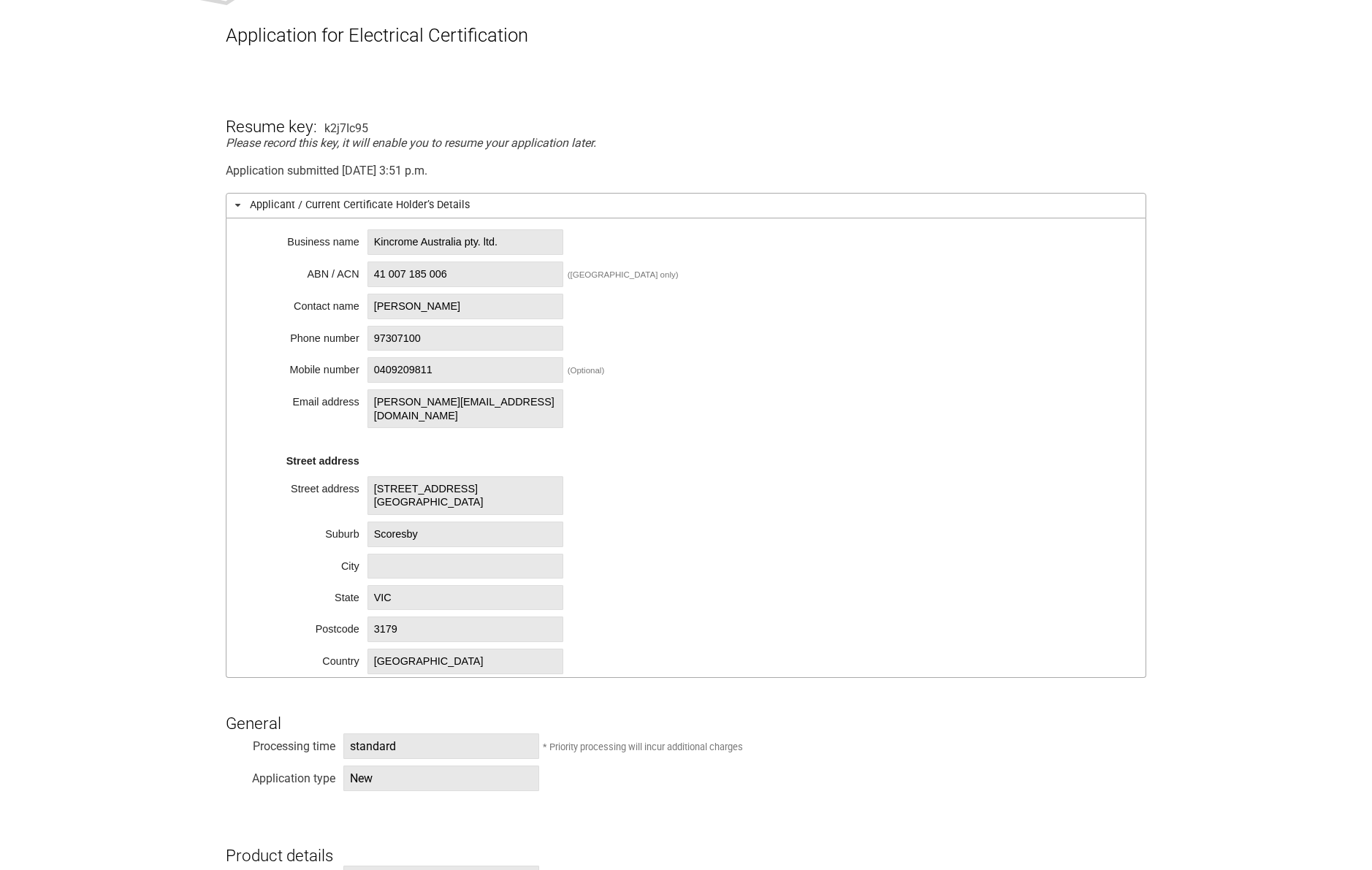 The image size is (1372, 870). I want to click on span: Scoresby, so click(466, 534).